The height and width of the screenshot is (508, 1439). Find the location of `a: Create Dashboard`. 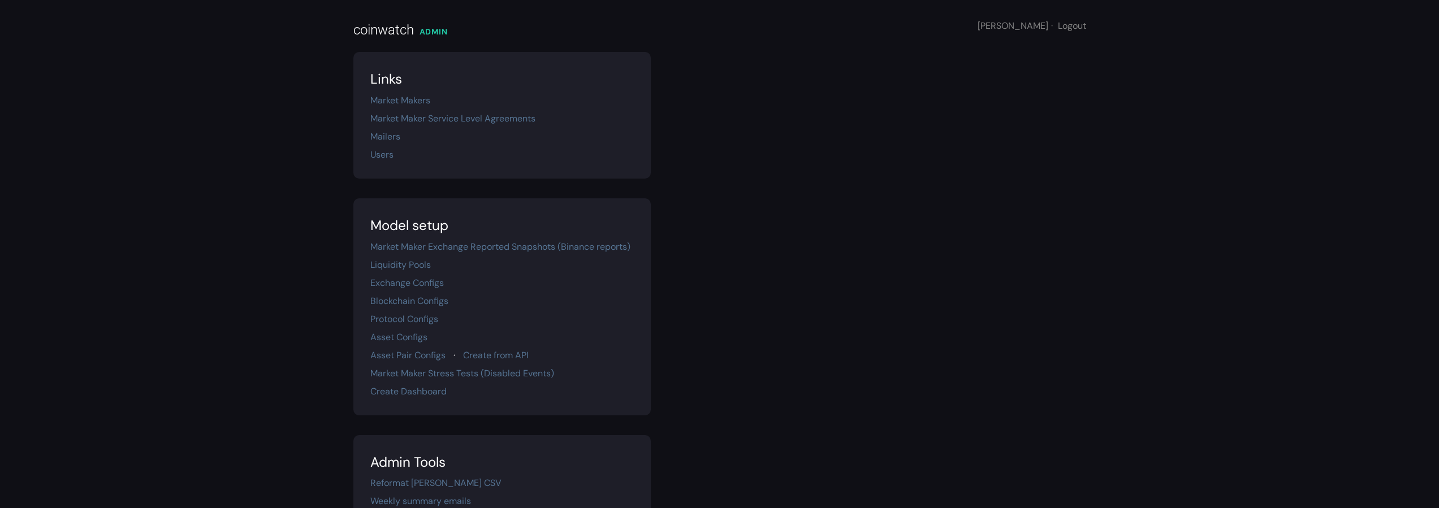

a: Create Dashboard is located at coordinates (408, 391).